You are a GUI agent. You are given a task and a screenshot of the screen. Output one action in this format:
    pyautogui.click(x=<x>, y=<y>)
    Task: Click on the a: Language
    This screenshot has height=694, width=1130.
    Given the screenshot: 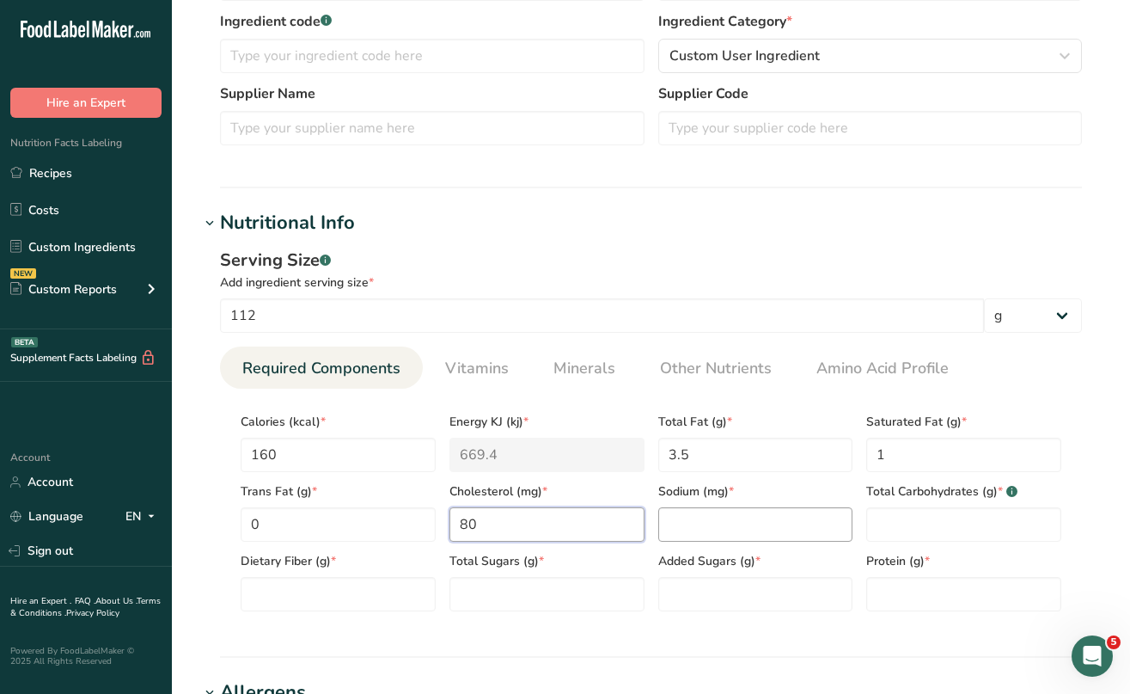 What is the action you would take?
    pyautogui.click(x=46, y=516)
    